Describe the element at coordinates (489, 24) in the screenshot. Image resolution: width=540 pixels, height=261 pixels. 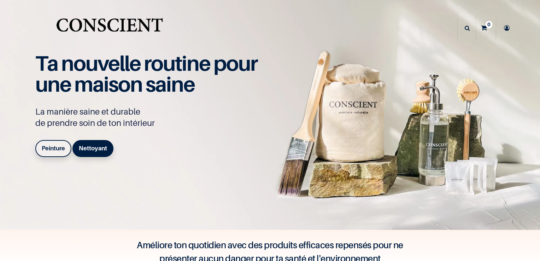
I see `sup: 0` at that location.